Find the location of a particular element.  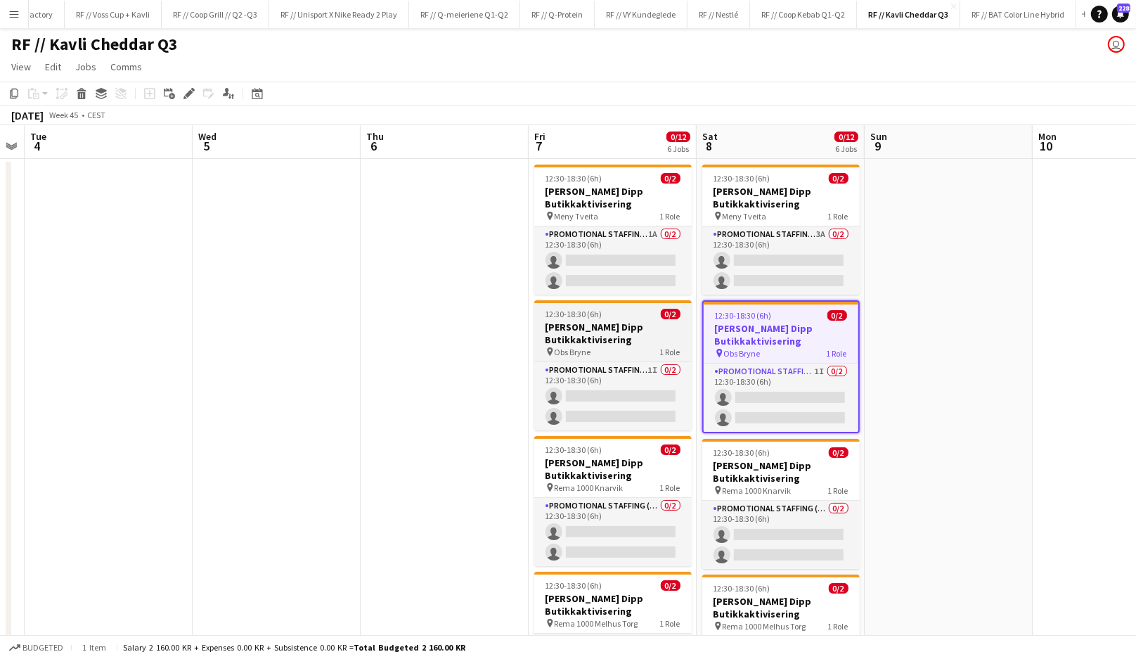

span: 10 is located at coordinates (1046, 146).